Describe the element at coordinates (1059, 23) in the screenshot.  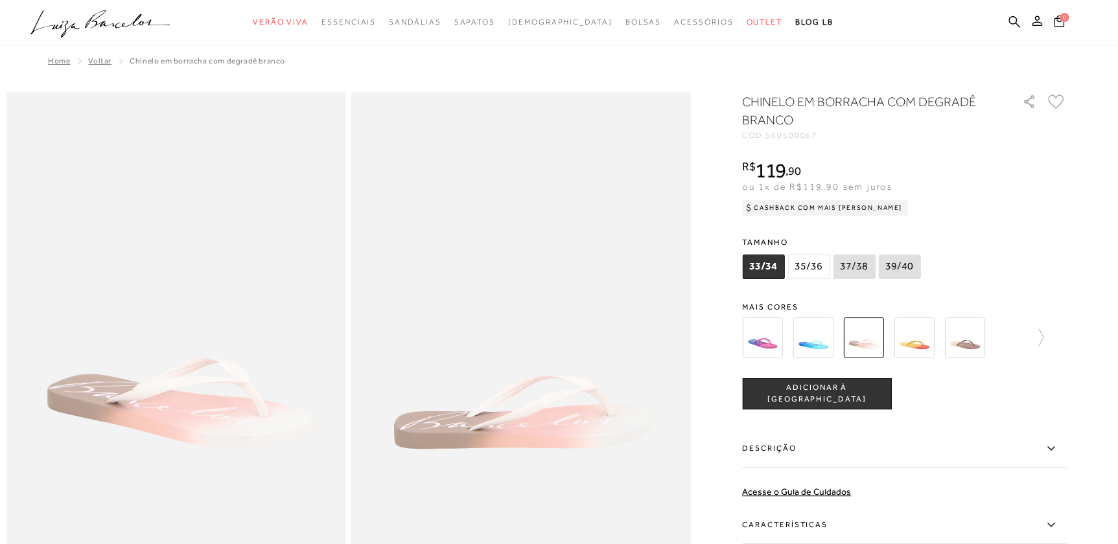
I see `button: 0` at that location.